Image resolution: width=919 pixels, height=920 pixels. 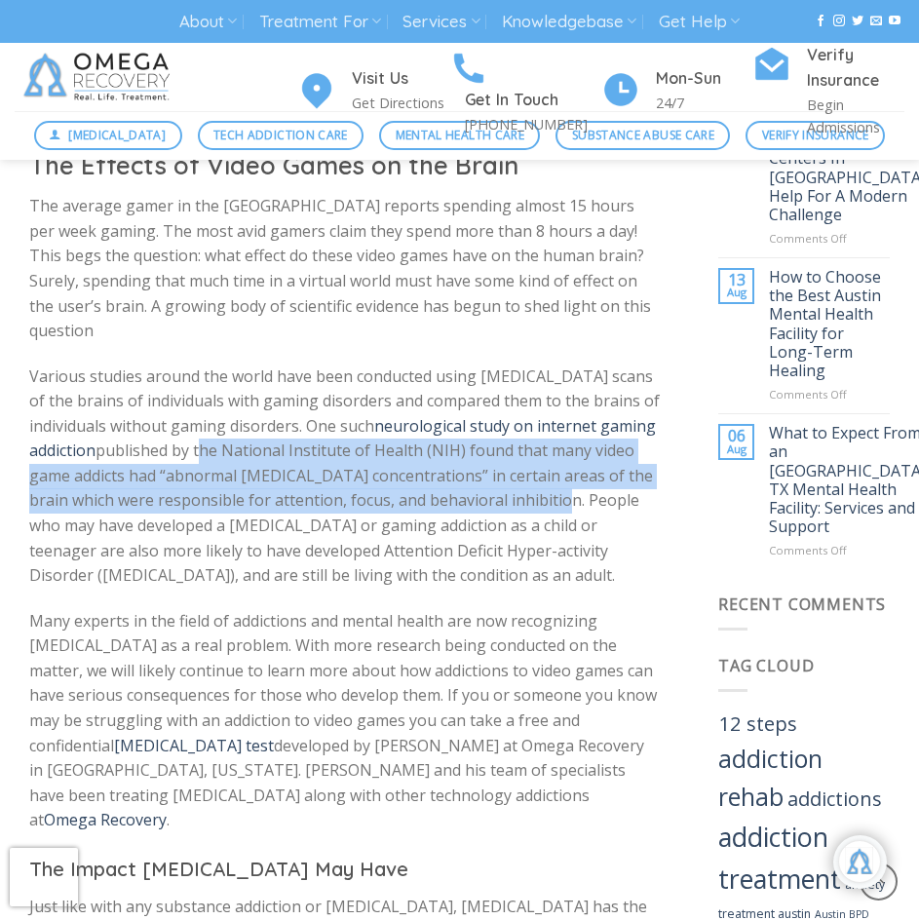 What do you see at coordinates (99, 77) in the screenshot?
I see `img: Omega Recovery` at bounding box center [99, 77].